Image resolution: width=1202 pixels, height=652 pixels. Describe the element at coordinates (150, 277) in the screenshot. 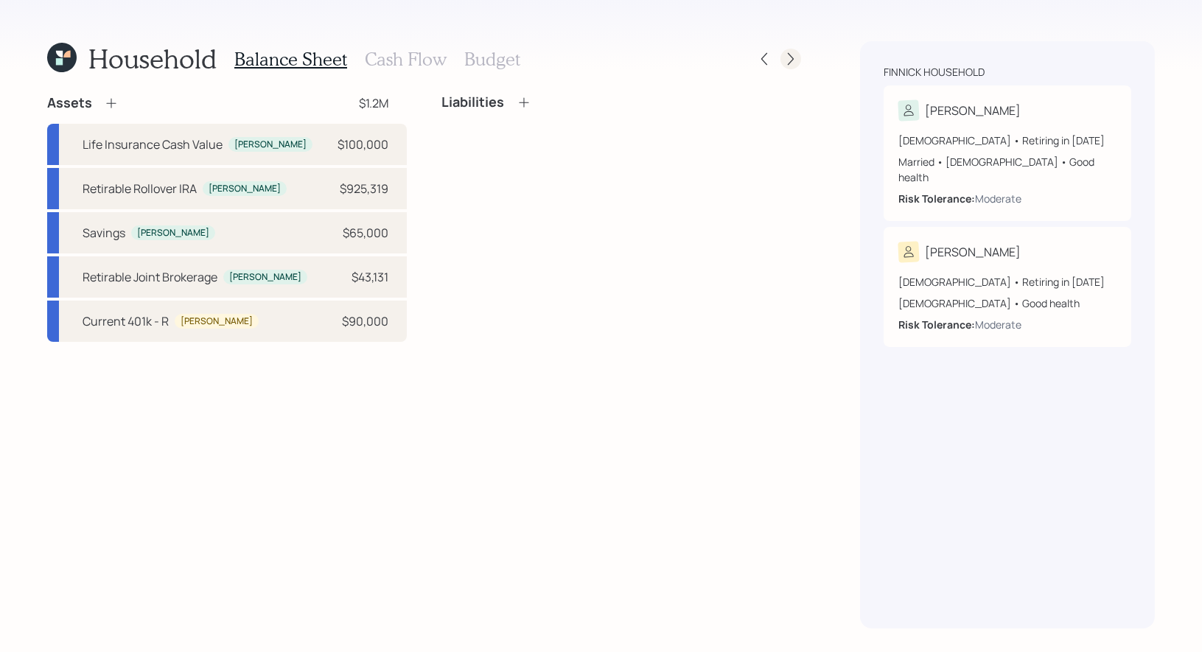

I see `div: Retirable Joint Brokerage` at that location.